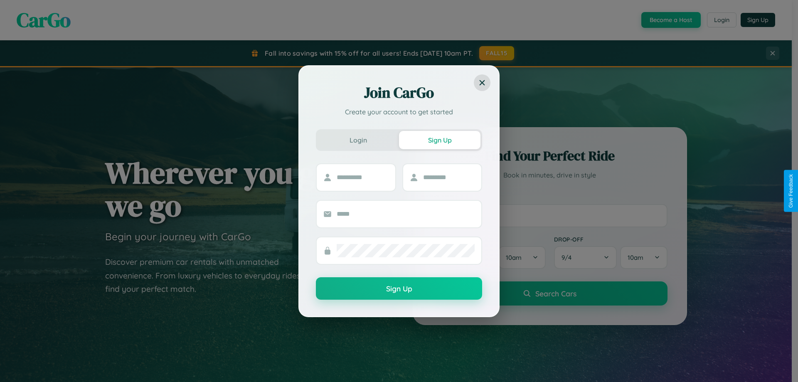 This screenshot has height=382, width=798. What do you see at coordinates (791, 191) in the screenshot?
I see `div: Give Feedback` at bounding box center [791, 191].